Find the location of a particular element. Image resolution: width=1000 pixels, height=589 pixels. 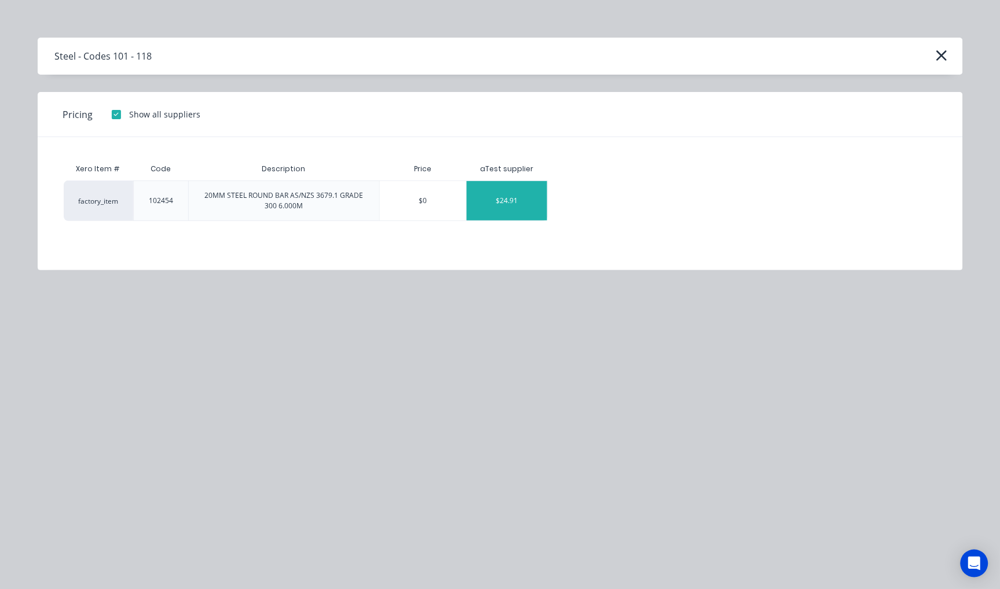

div: 20MM STEEL ROUND BAR AS/NZS 3679.1 GRADE 300 6.000M is located at coordinates (284, 201).